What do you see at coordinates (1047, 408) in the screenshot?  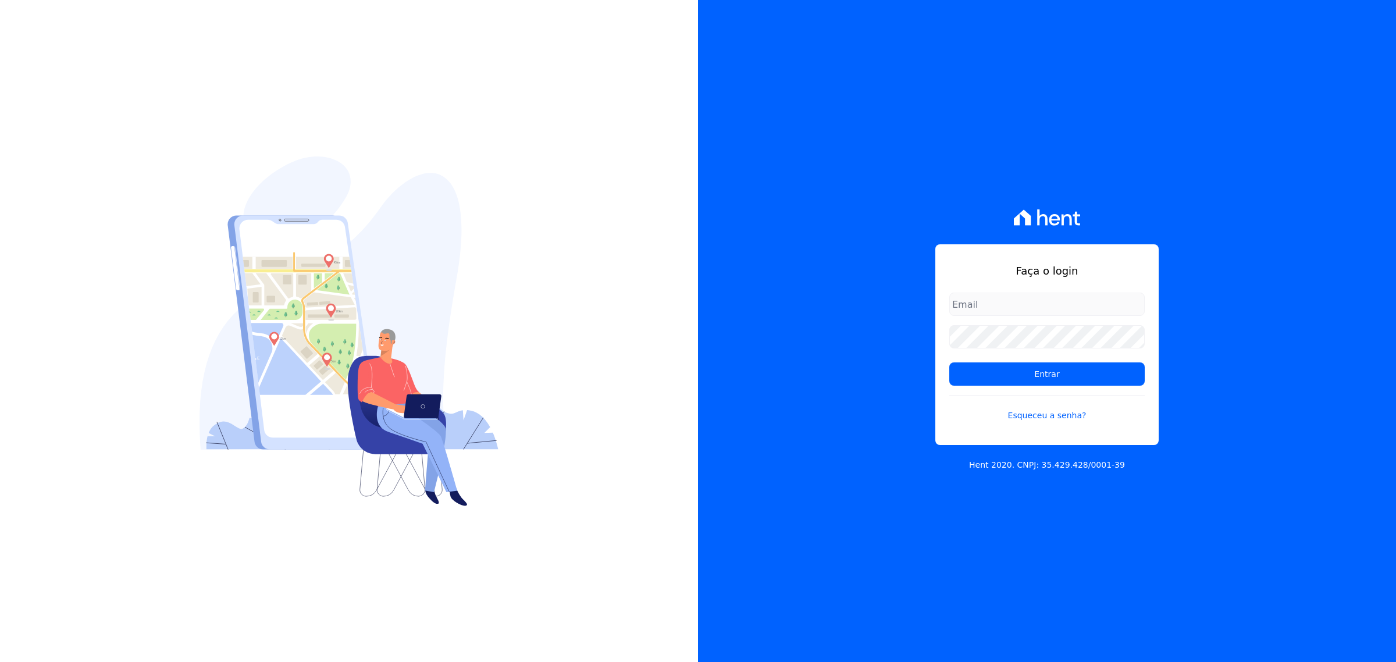 I see `a: Esqueceu a senha?` at bounding box center [1047, 408].